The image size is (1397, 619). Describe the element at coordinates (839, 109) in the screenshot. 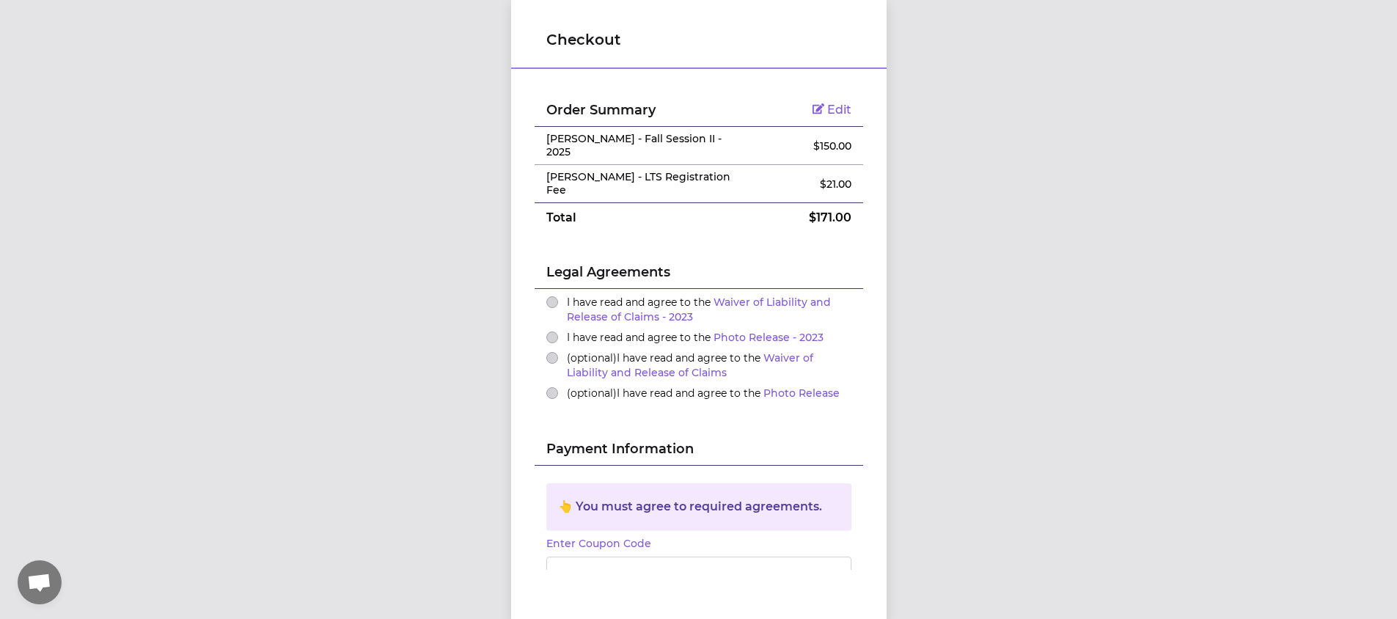

I see `span: Edit` at that location.